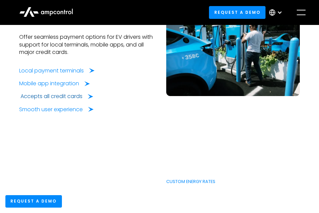 This screenshot has width=319, height=213. Describe the element at coordinates (57, 96) in the screenshot. I see `a: Accepts all credit cards` at that location.